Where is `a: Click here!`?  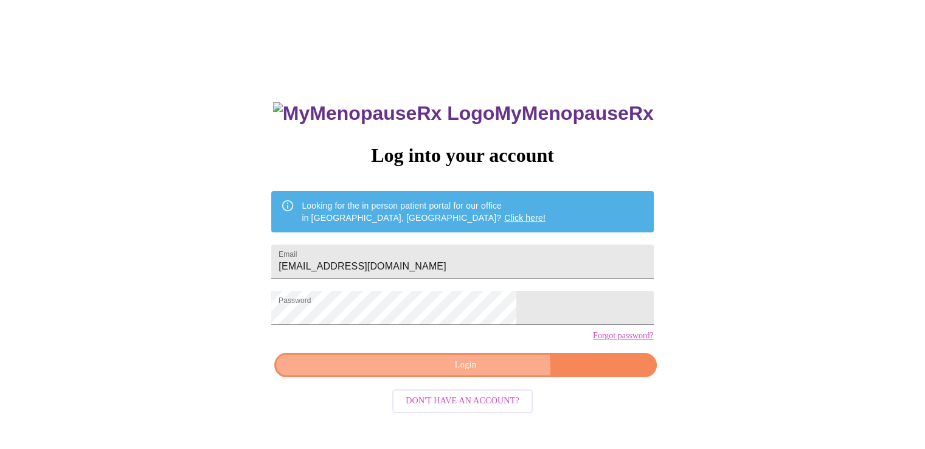
a: Click here! is located at coordinates (525, 218).